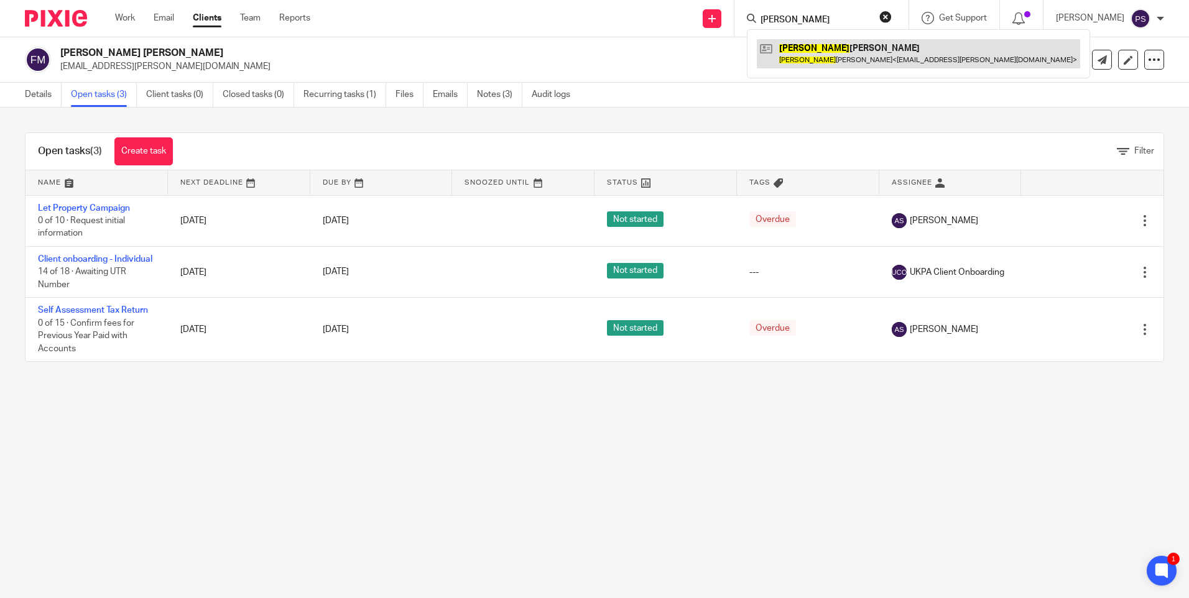  I want to click on a: Details, so click(43, 95).